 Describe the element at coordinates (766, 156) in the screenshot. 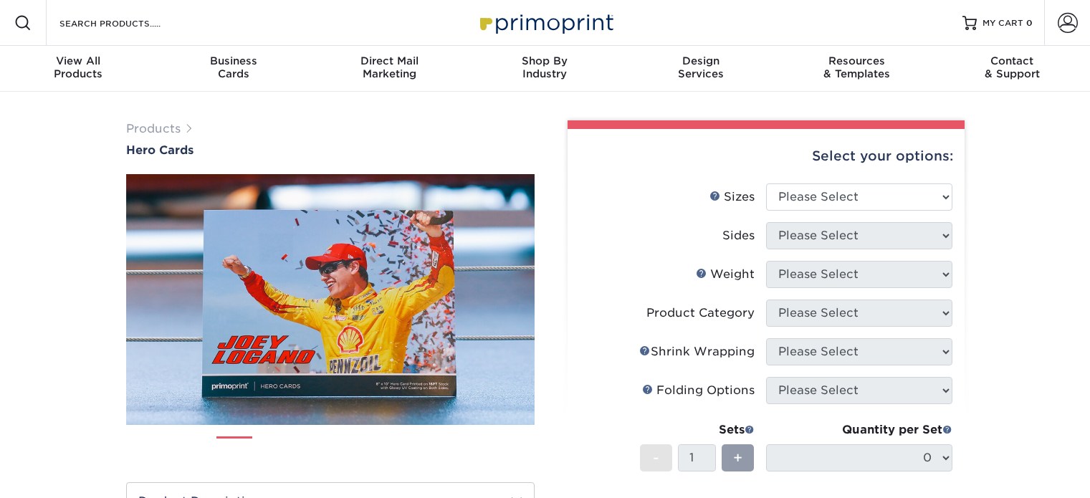

I see `div: Select your options:` at that location.